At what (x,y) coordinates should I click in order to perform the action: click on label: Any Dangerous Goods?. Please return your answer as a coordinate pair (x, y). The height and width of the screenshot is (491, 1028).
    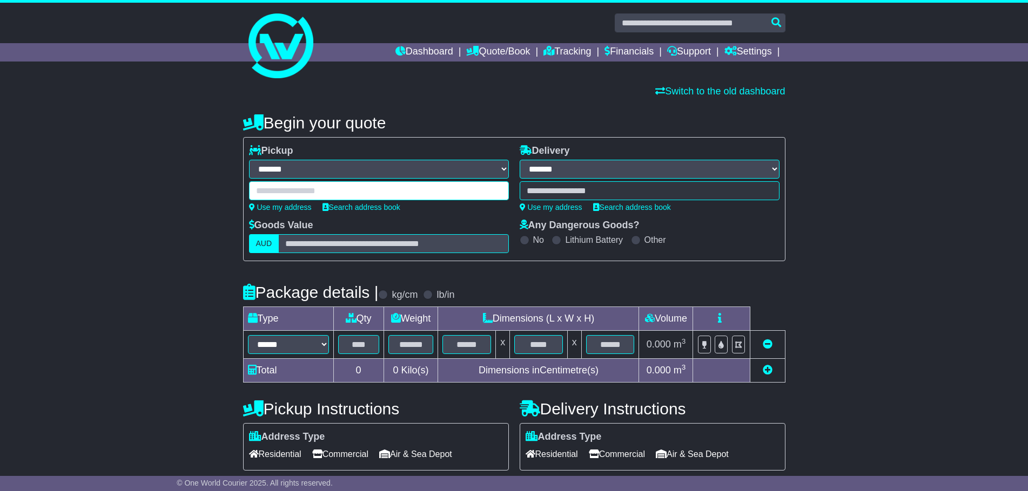
    Looking at the image, I should click on (579, 226).